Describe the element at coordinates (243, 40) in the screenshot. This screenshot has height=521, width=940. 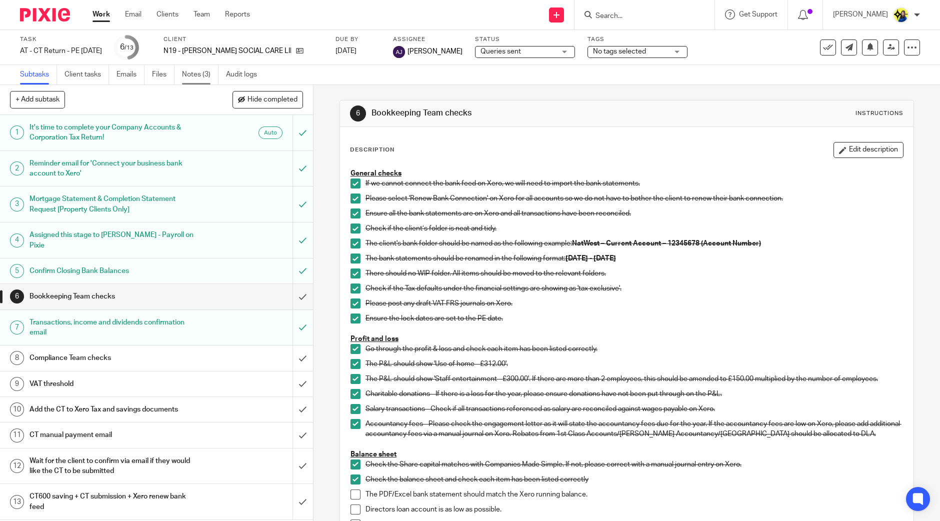
I see `label: Client` at that location.